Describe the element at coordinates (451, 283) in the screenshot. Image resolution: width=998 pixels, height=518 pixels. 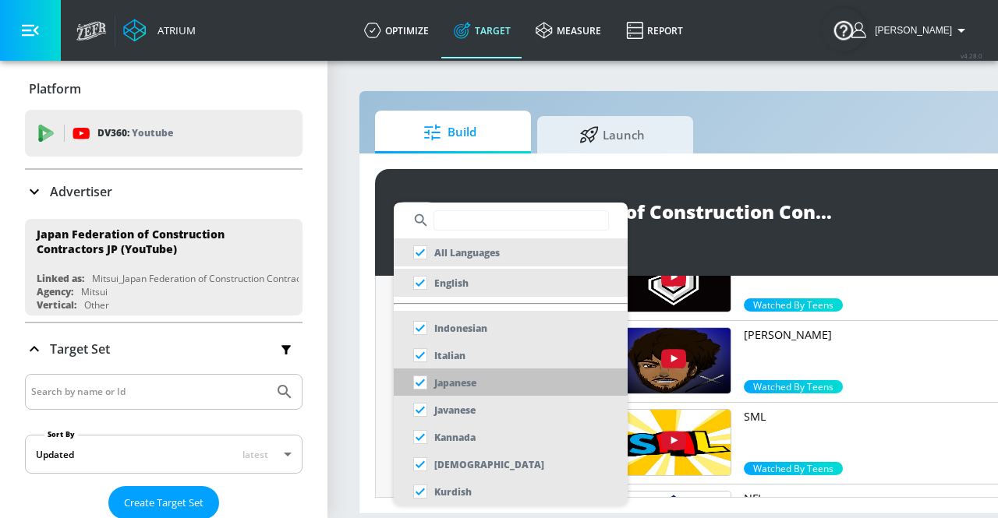
I see `p: English` at that location.